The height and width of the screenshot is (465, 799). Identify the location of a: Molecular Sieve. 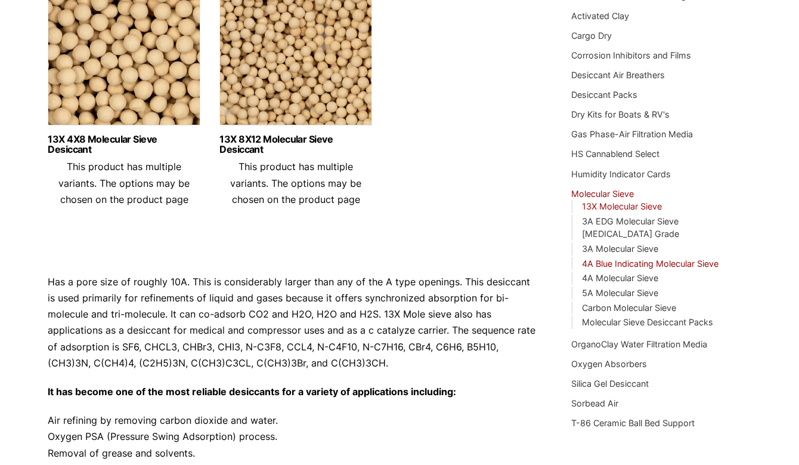
(602, 193).